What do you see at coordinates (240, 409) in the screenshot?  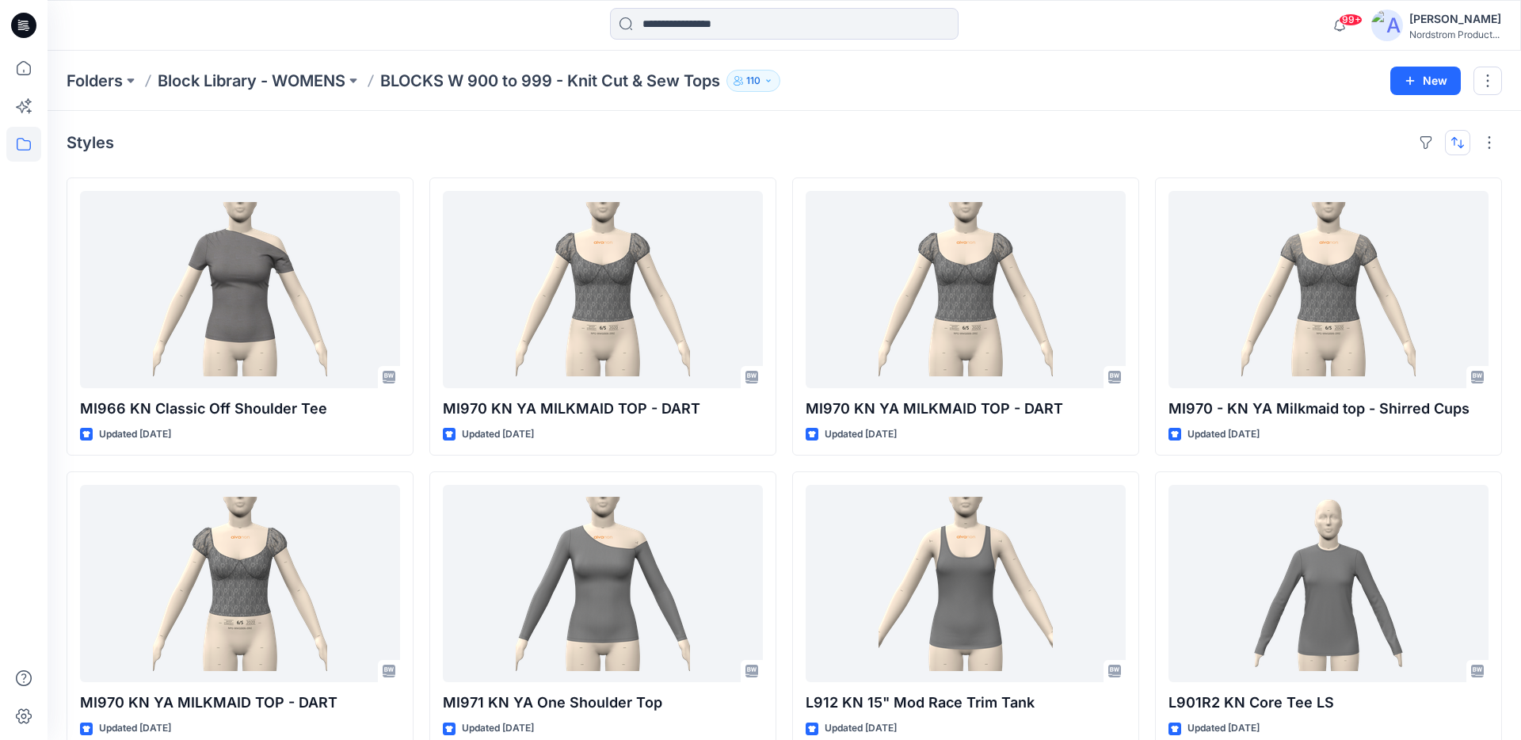 I see `p: MI966 KN Classic Off Shoulder Tee` at bounding box center [240, 409].